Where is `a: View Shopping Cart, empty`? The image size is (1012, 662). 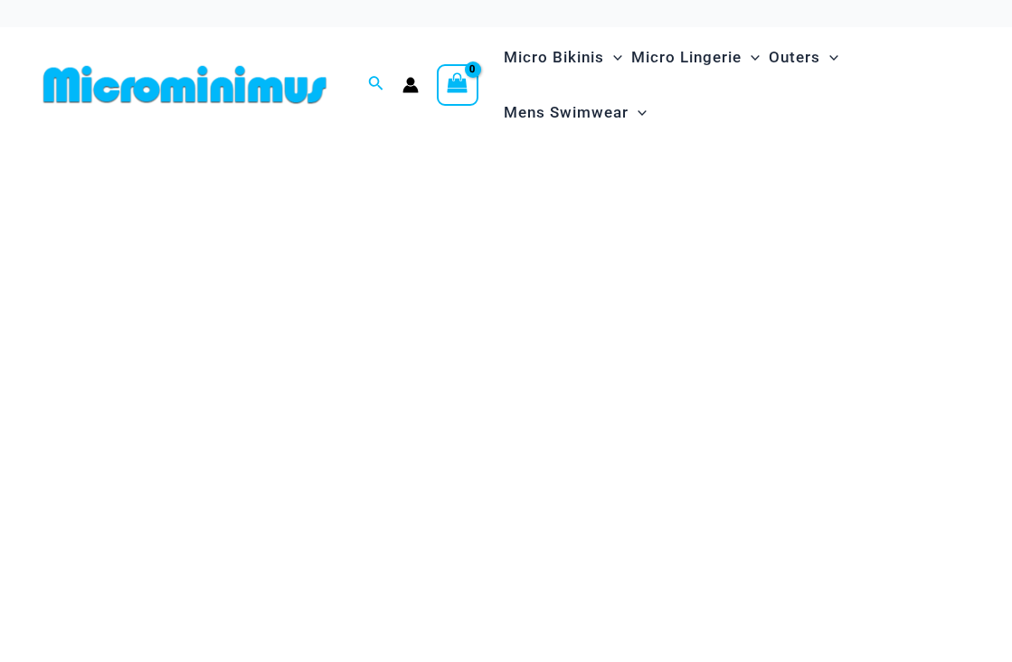 a: View Shopping Cart, empty is located at coordinates (458, 85).